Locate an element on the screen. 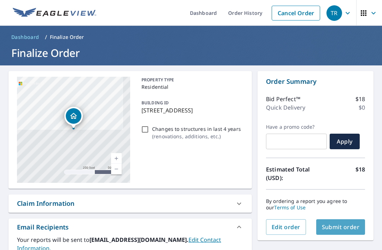  p: Finalize Order is located at coordinates (67, 37).